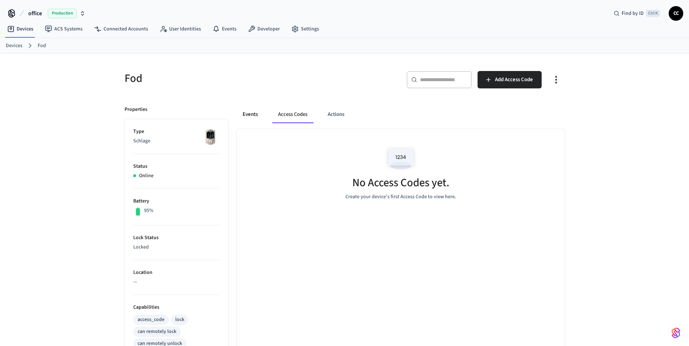  Describe the element at coordinates (42, 46) in the screenshot. I see `a: Fod` at that location.